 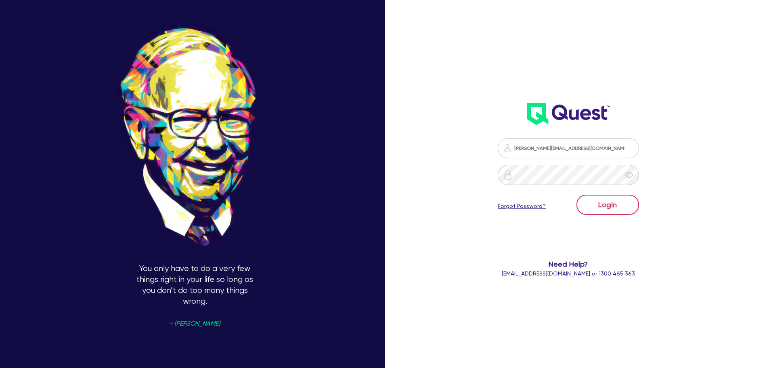 What do you see at coordinates (629, 175) in the screenshot?
I see `span: eye` at bounding box center [629, 175].